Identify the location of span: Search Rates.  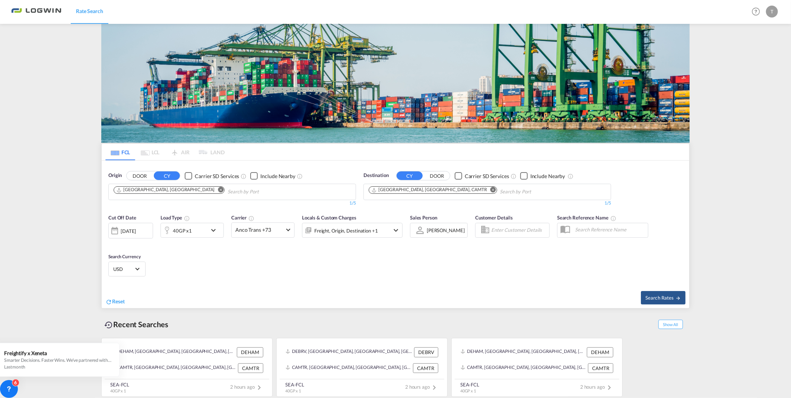
(663, 297).